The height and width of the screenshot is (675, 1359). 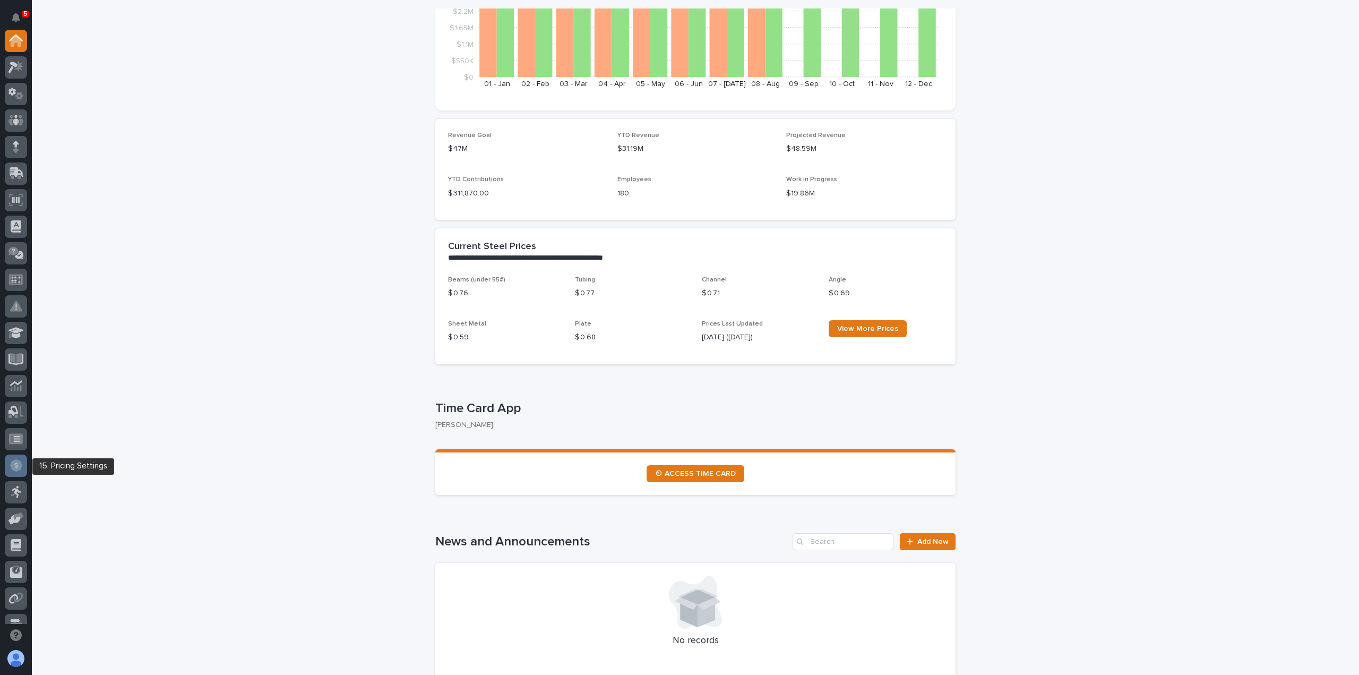 I want to click on div: Search, so click(x=843, y=541).